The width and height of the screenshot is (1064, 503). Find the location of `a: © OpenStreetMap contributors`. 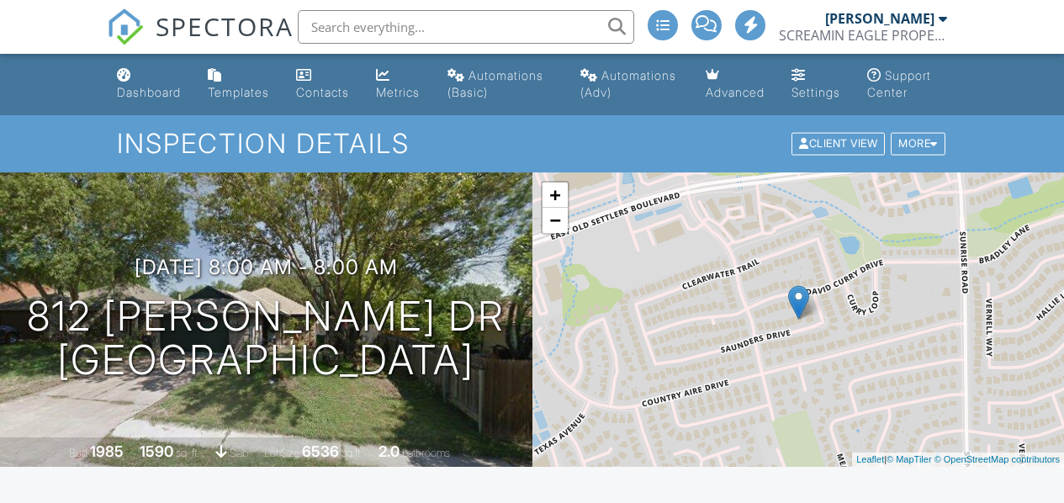

a: © OpenStreetMap contributors is located at coordinates (997, 459).